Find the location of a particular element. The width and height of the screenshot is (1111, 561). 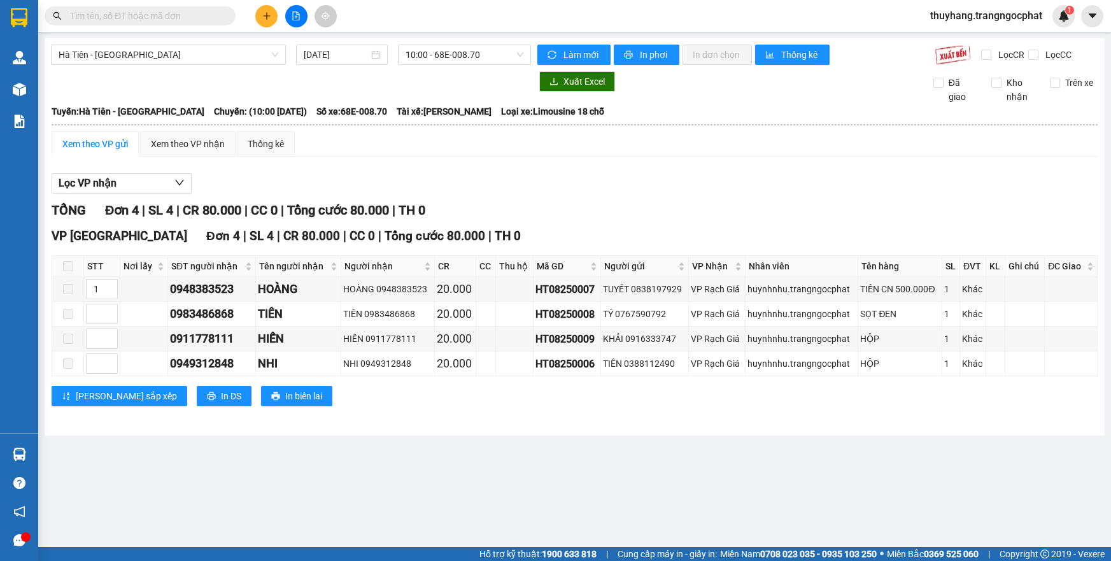

div: HT08250006 is located at coordinates (567, 364).